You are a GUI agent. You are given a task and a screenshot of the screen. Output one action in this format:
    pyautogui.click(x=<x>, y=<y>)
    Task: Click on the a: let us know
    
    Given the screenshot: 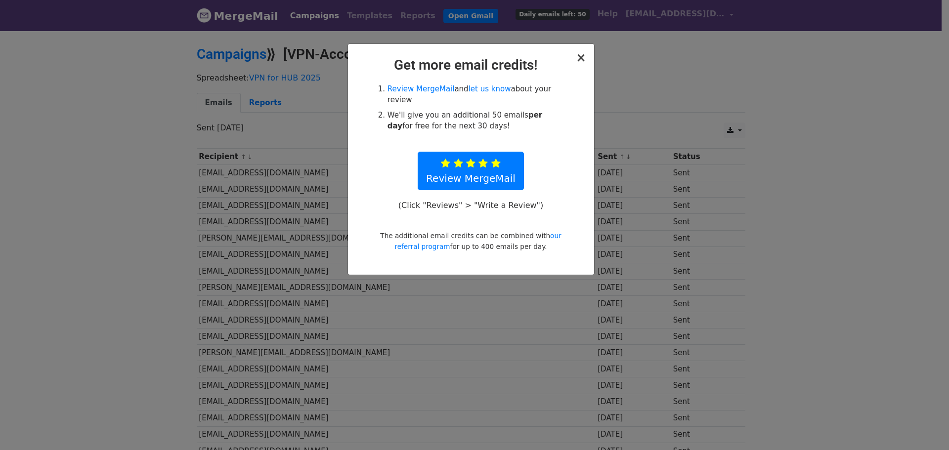 What is the action you would take?
    pyautogui.click(x=490, y=89)
    